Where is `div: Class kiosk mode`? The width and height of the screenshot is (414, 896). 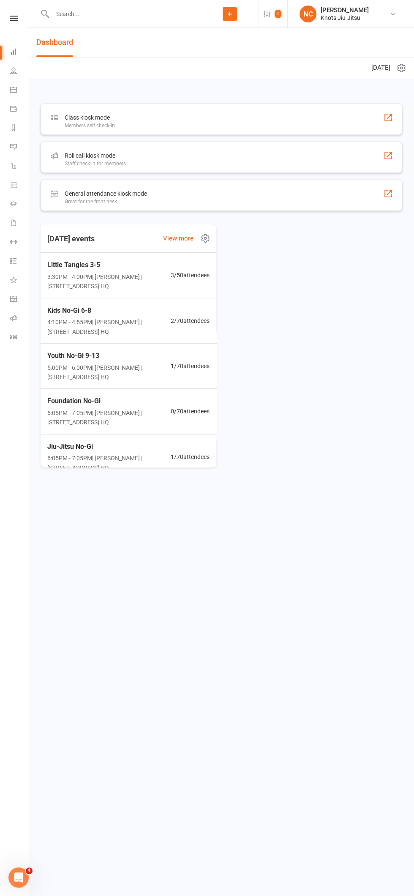
div: Class kiosk mode is located at coordinates (90, 117).